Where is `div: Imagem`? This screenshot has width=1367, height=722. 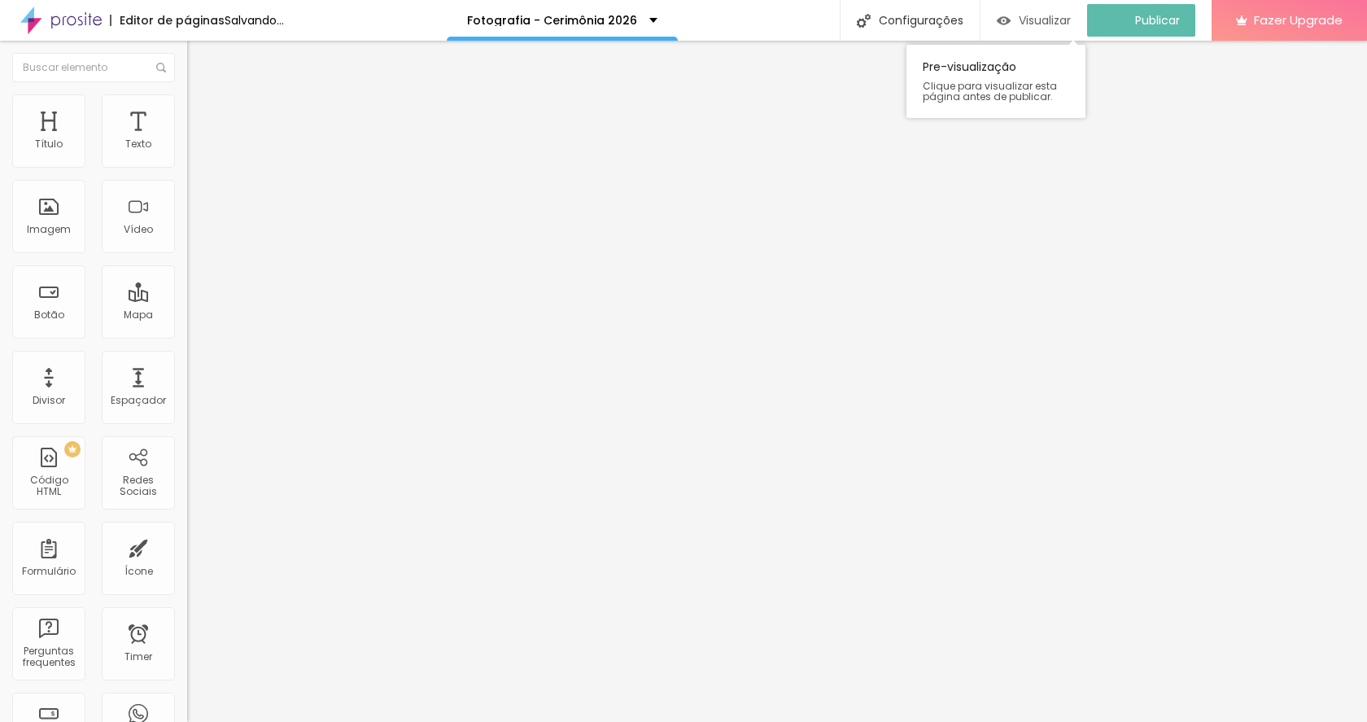
div: Imagem is located at coordinates (49, 230).